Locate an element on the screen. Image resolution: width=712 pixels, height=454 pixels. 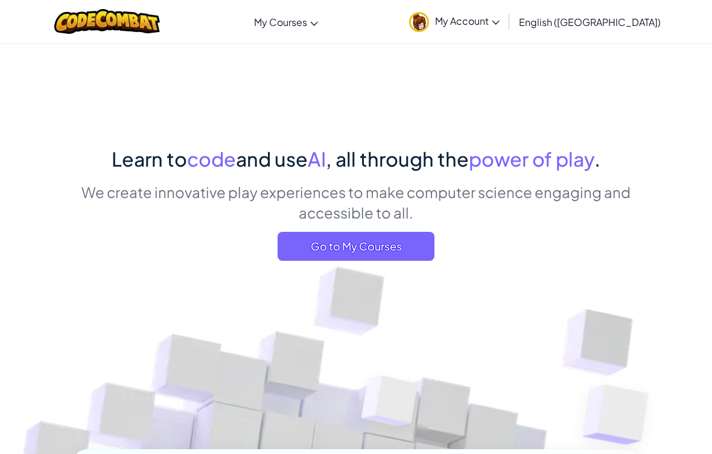
p: We create innovative play experiences to make computer science engaging and accessible to all. is located at coordinates (356, 202).